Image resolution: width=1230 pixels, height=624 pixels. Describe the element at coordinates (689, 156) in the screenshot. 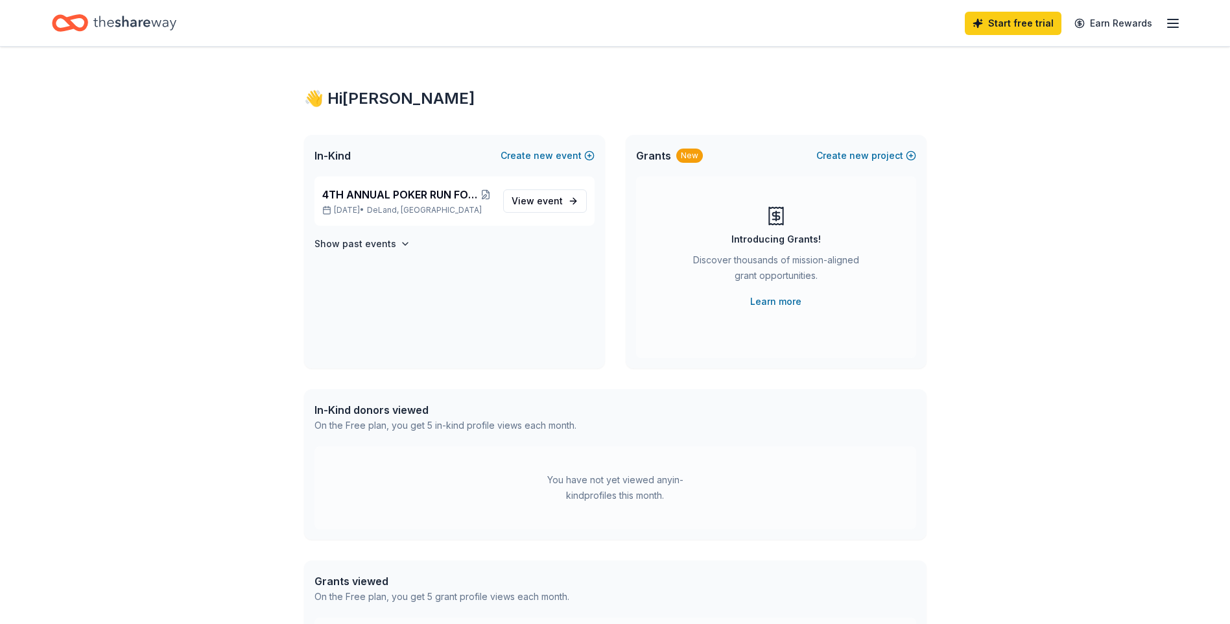

I see `div: New` at that location.